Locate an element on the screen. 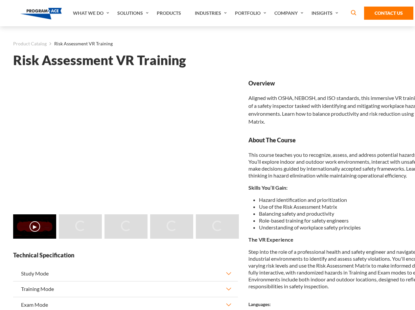  img: Program-Ace is located at coordinates (41, 13).